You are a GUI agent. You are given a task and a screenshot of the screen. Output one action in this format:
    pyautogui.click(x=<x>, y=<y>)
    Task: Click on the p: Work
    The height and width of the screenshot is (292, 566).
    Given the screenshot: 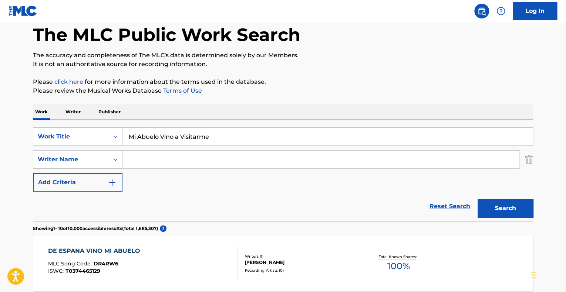 What is the action you would take?
    pyautogui.click(x=41, y=112)
    